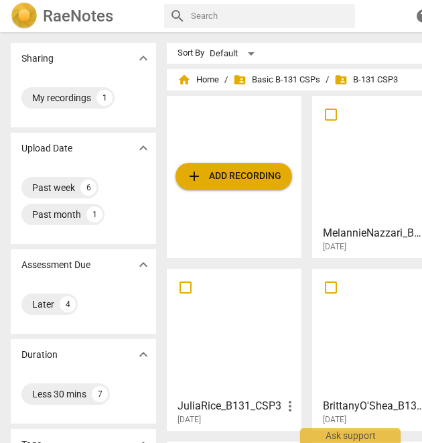 Image resolution: width=422 pixels, height=443 pixels. I want to click on span: more_vert, so click(290, 406).